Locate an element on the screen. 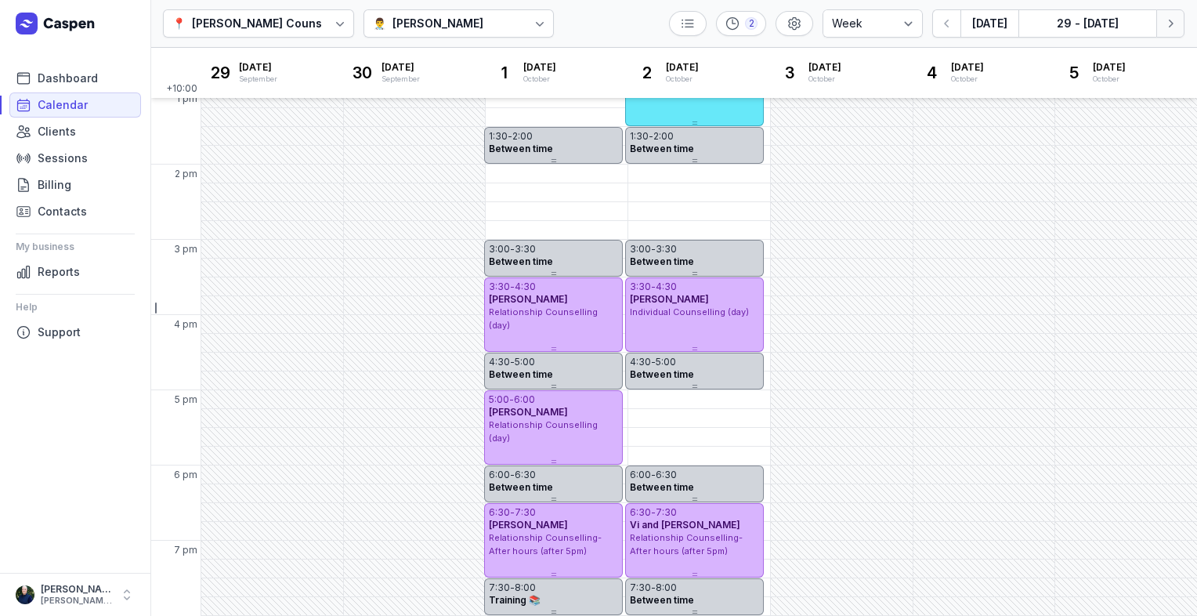  span: Individual Counselling (day) is located at coordinates (690, 312).